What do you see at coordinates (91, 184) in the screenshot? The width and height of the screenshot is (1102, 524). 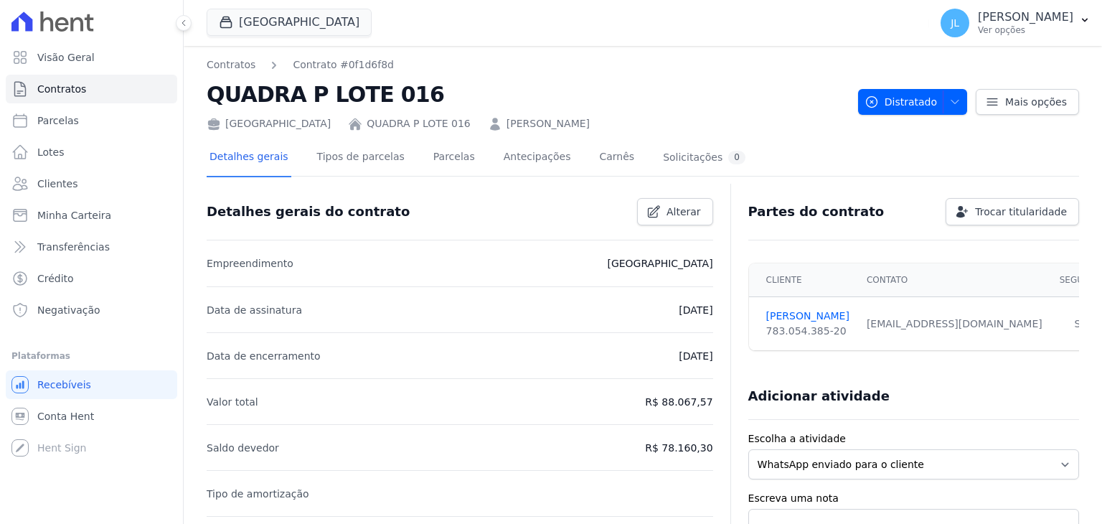 I see `a: Clientes` at bounding box center [91, 184].